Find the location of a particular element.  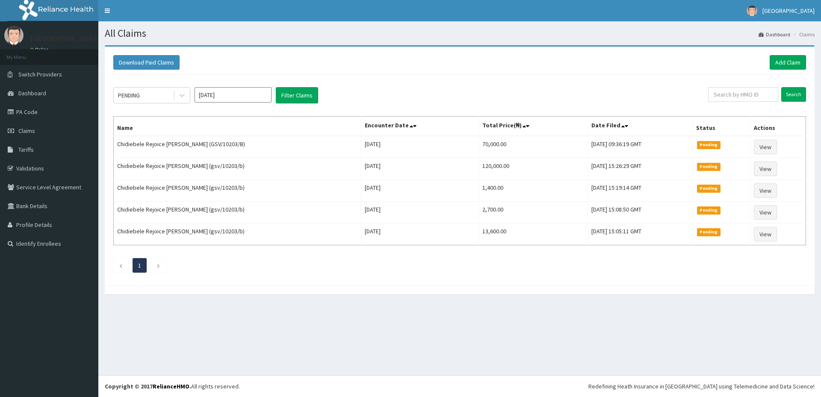

th: Status is located at coordinates (721, 127).